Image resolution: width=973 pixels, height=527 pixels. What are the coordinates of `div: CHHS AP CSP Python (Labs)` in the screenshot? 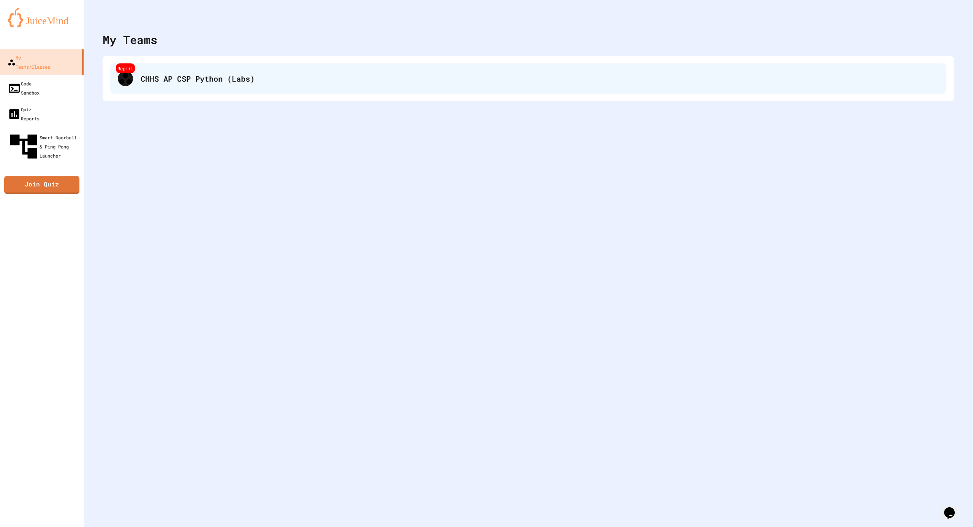 It's located at (540, 79).